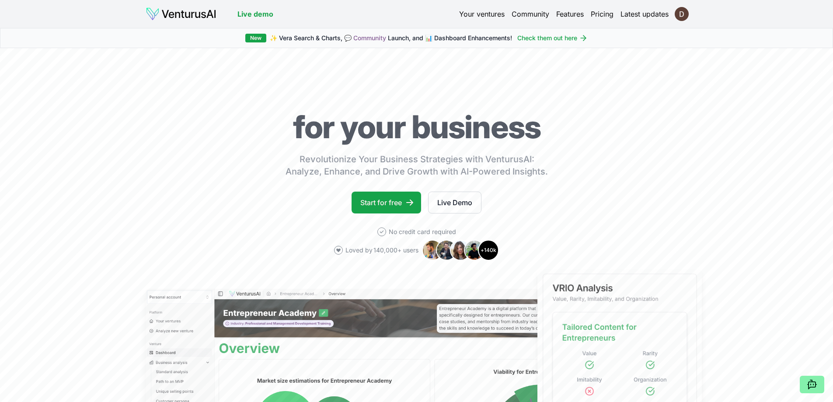 Image resolution: width=833 pixels, height=402 pixels. Describe the element at coordinates (552, 38) in the screenshot. I see `a: Check them out here` at that location.